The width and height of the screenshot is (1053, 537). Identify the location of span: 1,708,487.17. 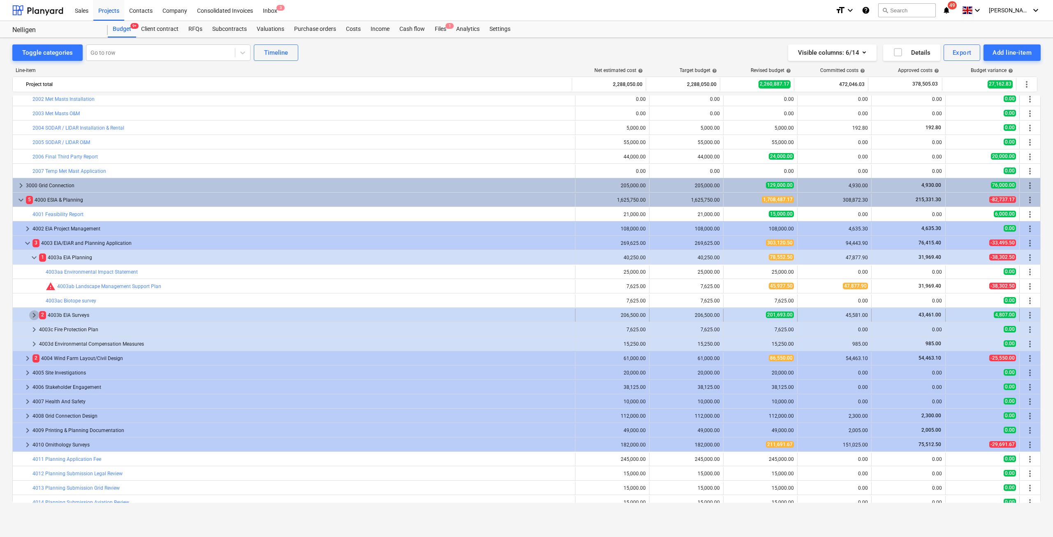
(778, 199).